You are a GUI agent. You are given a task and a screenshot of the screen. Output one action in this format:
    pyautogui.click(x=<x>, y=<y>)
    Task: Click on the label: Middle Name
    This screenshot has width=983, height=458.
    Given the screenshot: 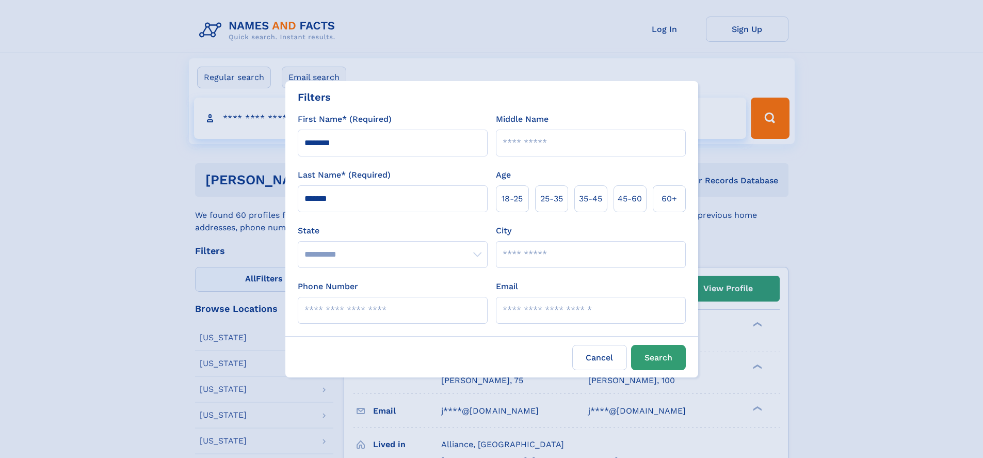 What is the action you would take?
    pyautogui.click(x=522, y=119)
    